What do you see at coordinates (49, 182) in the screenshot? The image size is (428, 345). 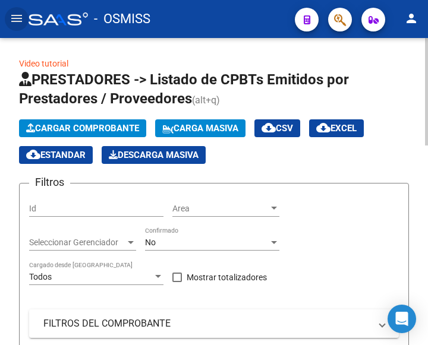 I see `h3: Filtros` at bounding box center [49, 182].